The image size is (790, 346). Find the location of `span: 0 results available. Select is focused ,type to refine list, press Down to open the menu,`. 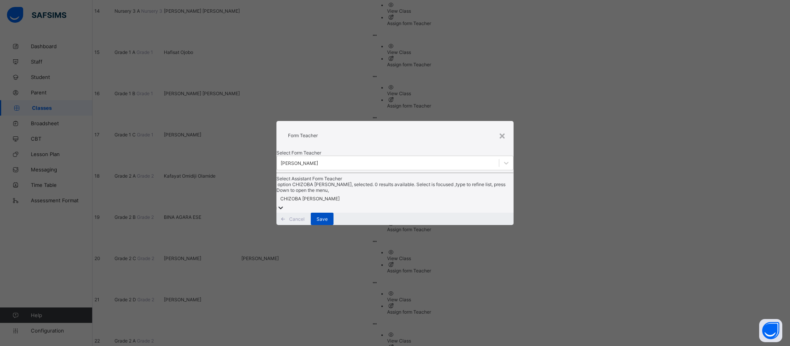

span: 0 results available. Select is focused ,type to refine list, press Down to open the menu, is located at coordinates (391, 187).